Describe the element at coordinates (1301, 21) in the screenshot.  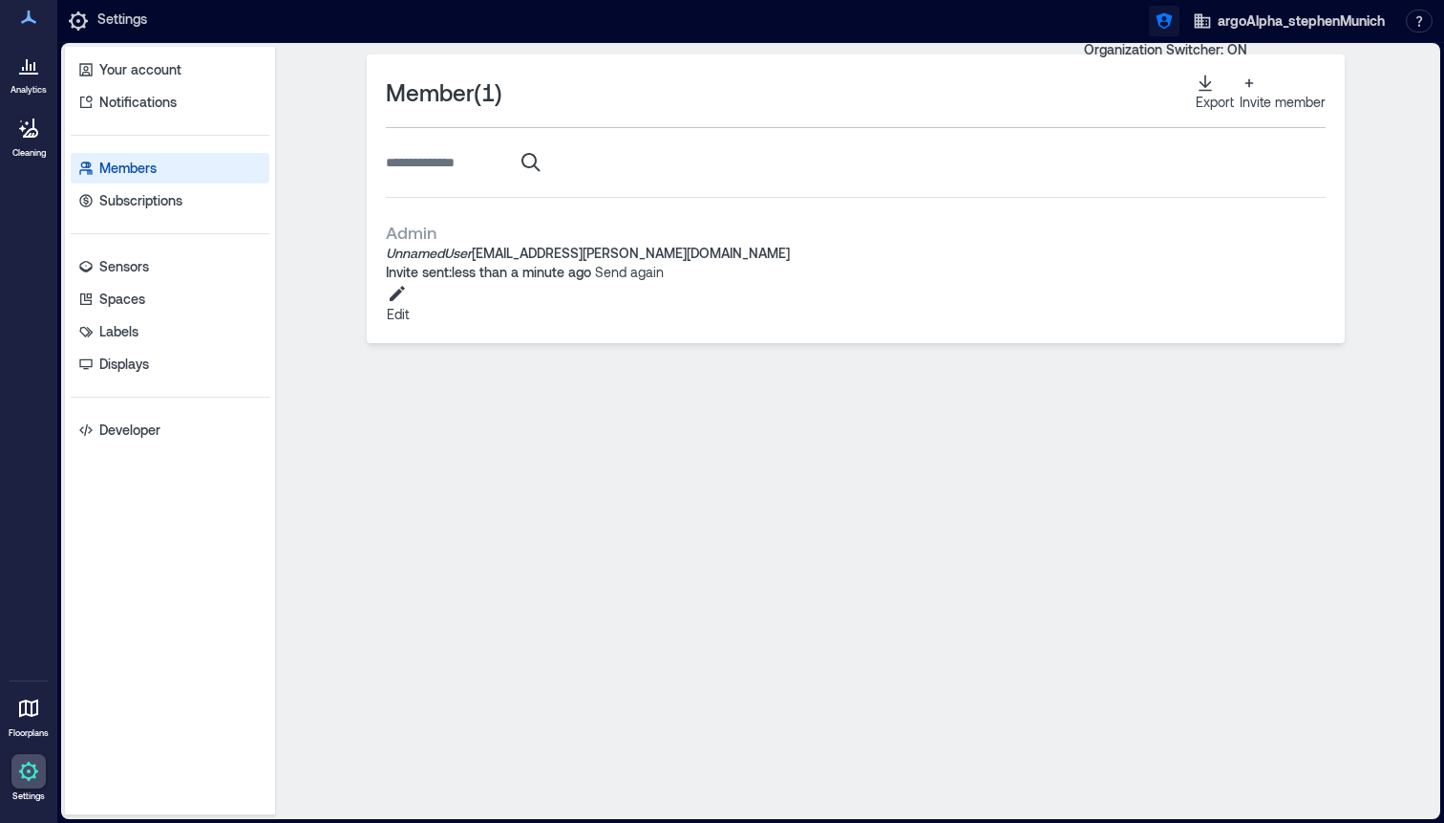
I see `span: argoAlpha_stephenMunich` at that location.